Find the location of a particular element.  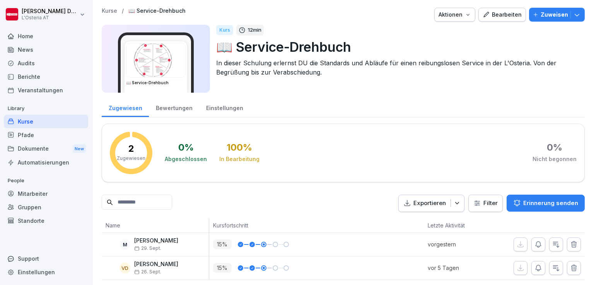

p: Name is located at coordinates (155, 225).